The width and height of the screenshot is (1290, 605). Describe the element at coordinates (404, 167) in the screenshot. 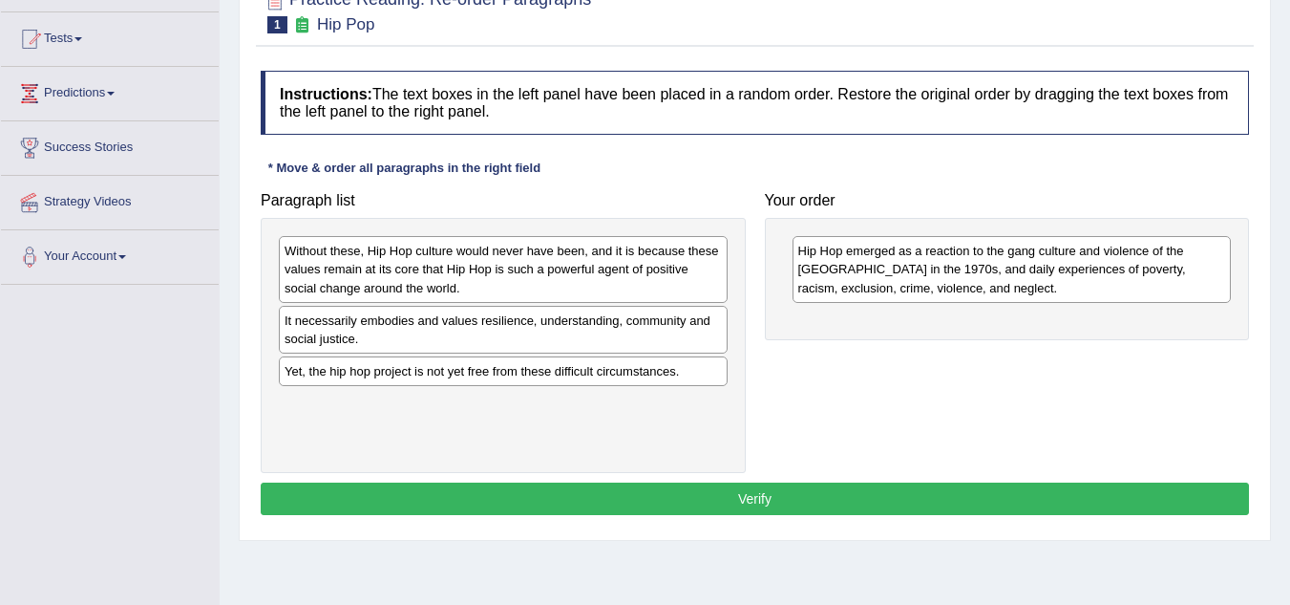

I see `div: * Move & order all paragraphs in the right field` at that location.